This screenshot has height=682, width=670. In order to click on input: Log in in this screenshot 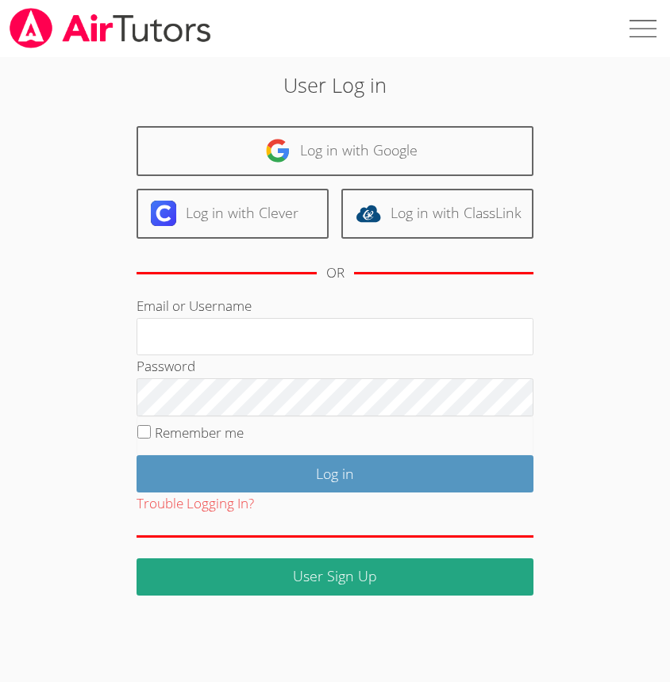, I will do `click(335, 474)`.